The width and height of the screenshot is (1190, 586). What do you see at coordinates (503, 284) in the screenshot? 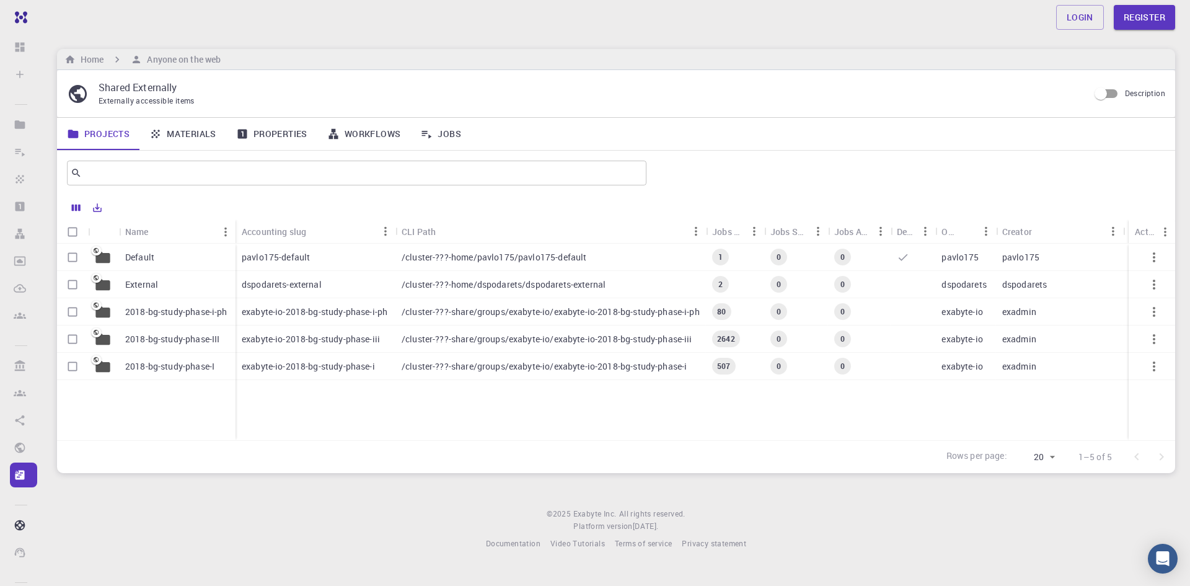
I see `p: /cluster-???-home/dspodarets/dspodarets-external` at bounding box center [503, 284].